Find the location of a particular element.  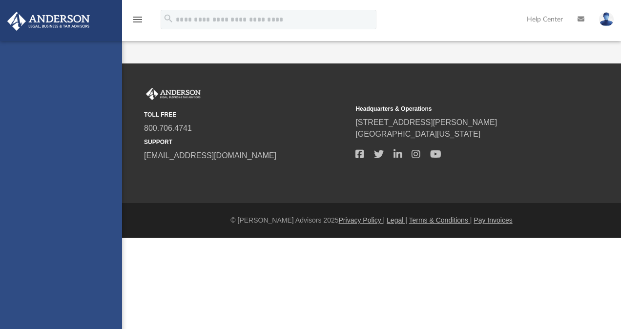

a: menu is located at coordinates (138, 22).